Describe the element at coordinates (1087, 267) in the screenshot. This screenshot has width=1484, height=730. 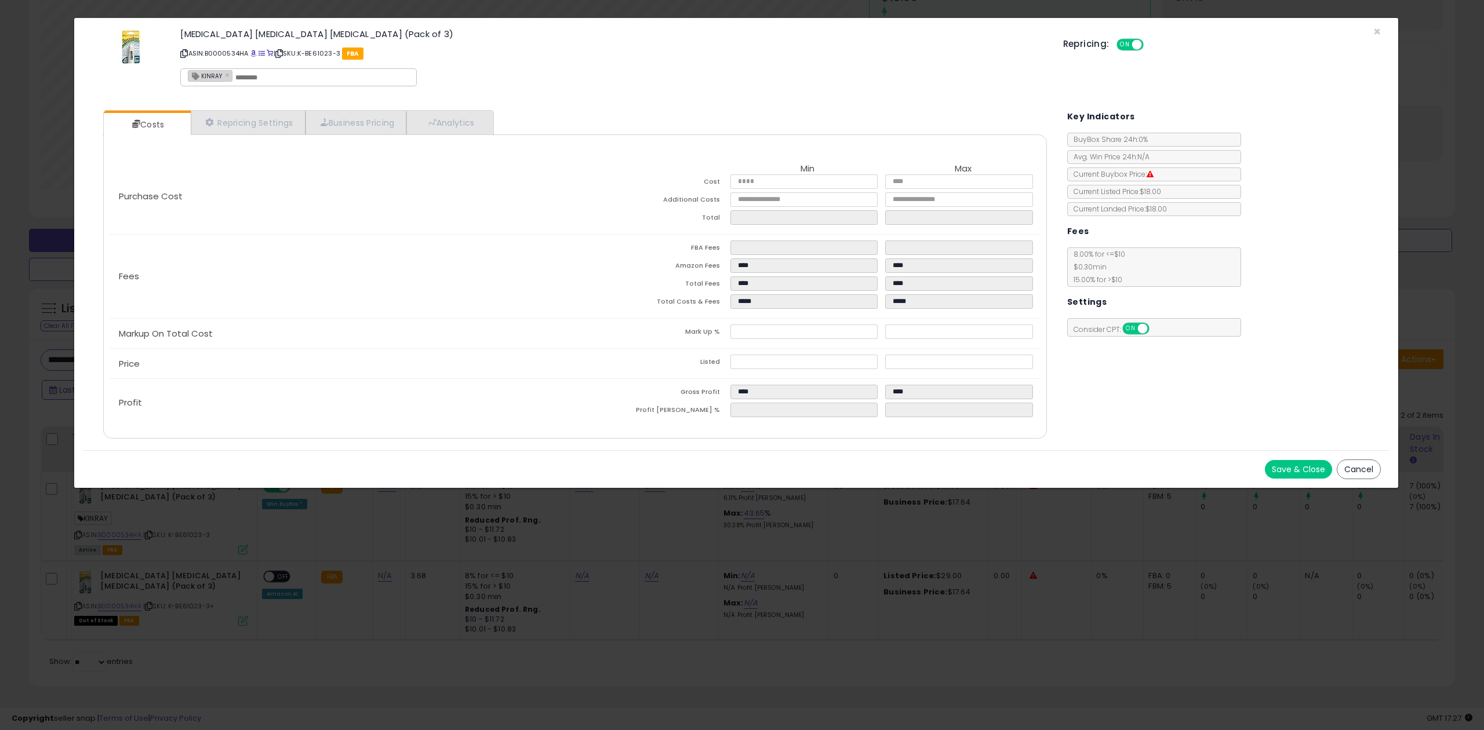
I see `span: $0.30 min` at that location.